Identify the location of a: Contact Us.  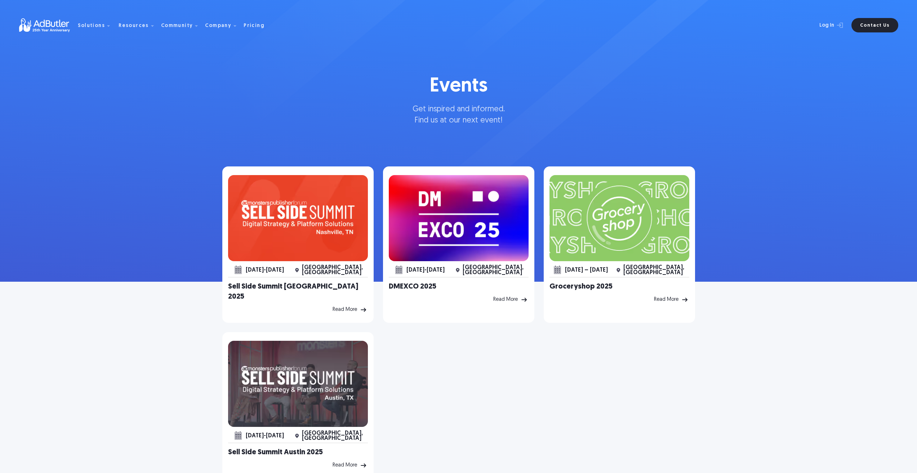
(875, 25).